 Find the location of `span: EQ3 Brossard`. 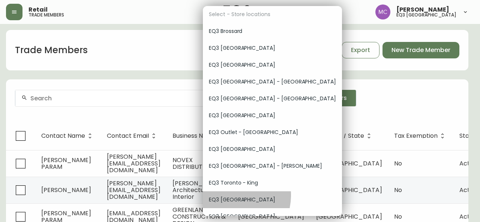

span: EQ3 Brossard is located at coordinates (272, 31).